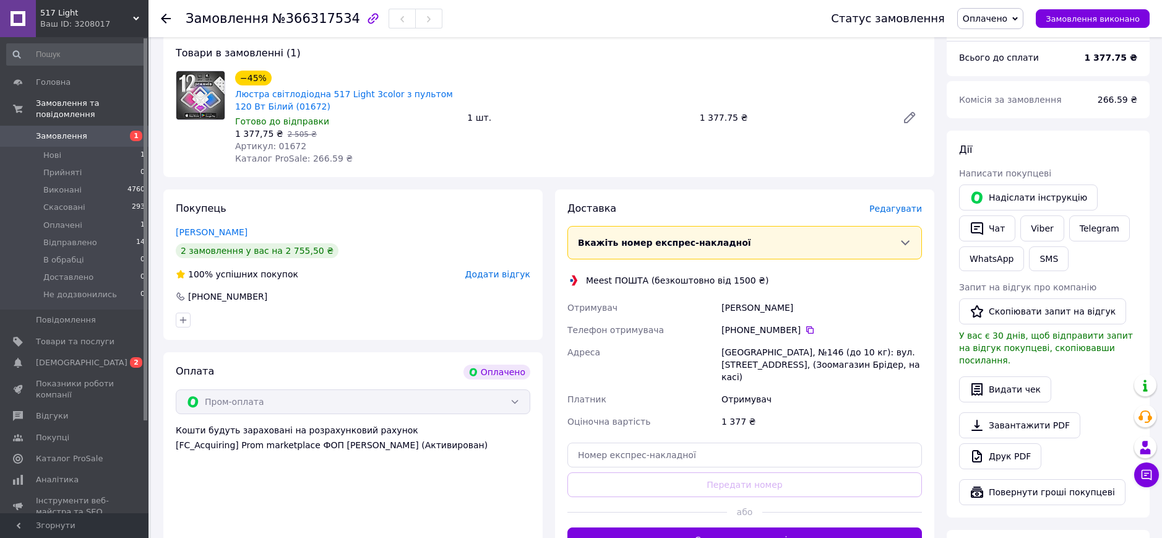 The width and height of the screenshot is (1162, 538). Describe the element at coordinates (282, 121) in the screenshot. I see `span: Готово до відправки` at that location.